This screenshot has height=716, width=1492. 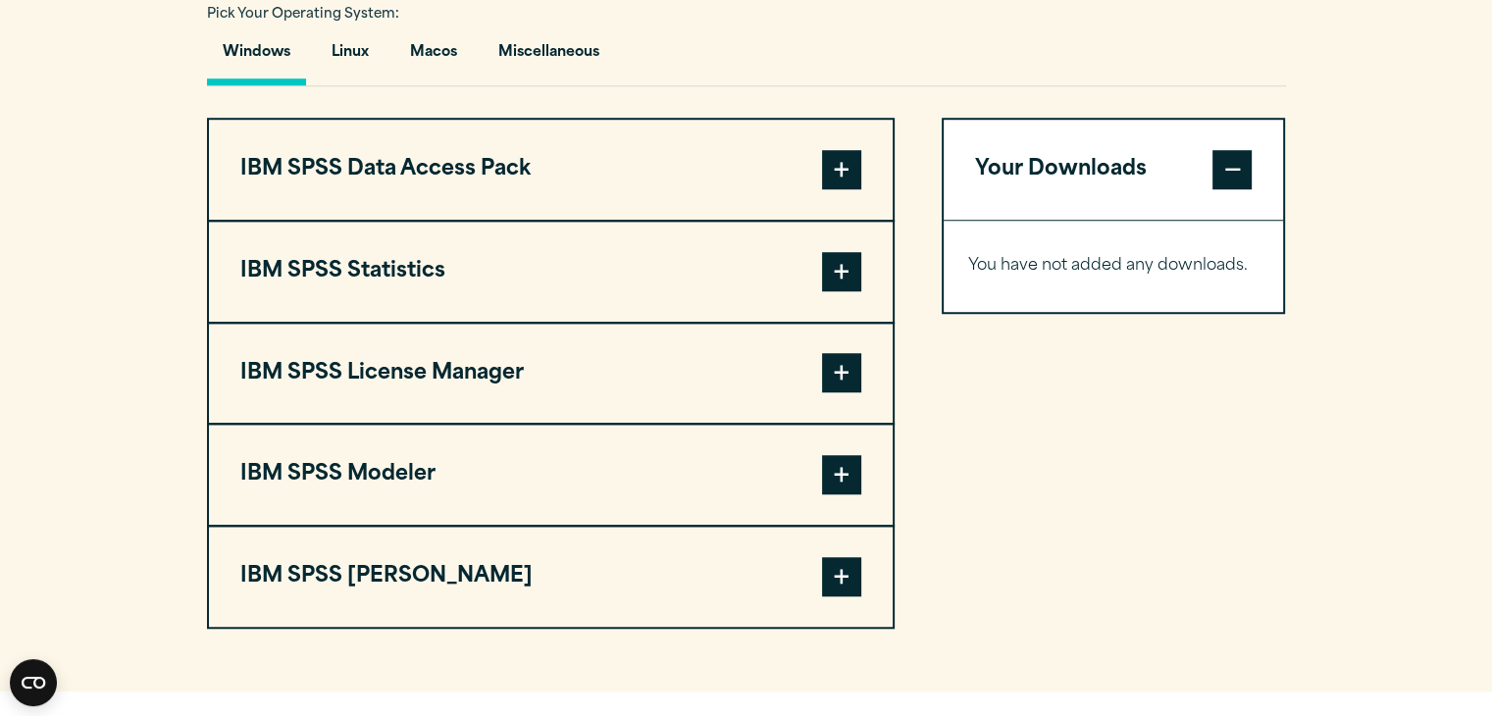 I want to click on button: IBM SPSS License Manager, so click(x=550, y=374).